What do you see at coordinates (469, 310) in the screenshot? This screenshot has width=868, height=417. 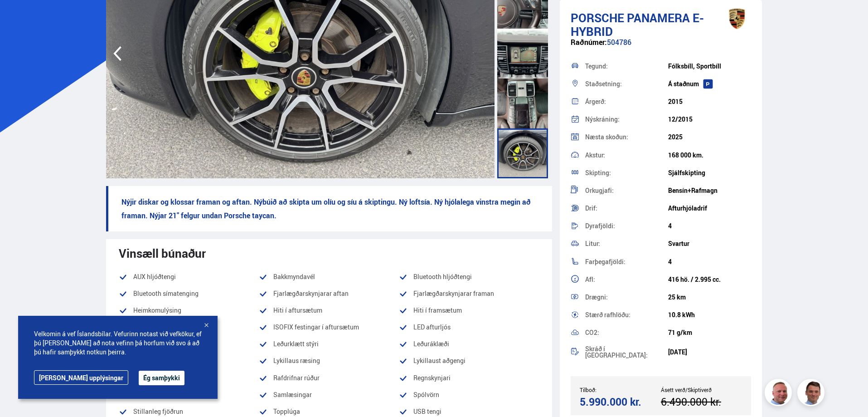 I see `li: Hiti í framsætum` at bounding box center [469, 310].